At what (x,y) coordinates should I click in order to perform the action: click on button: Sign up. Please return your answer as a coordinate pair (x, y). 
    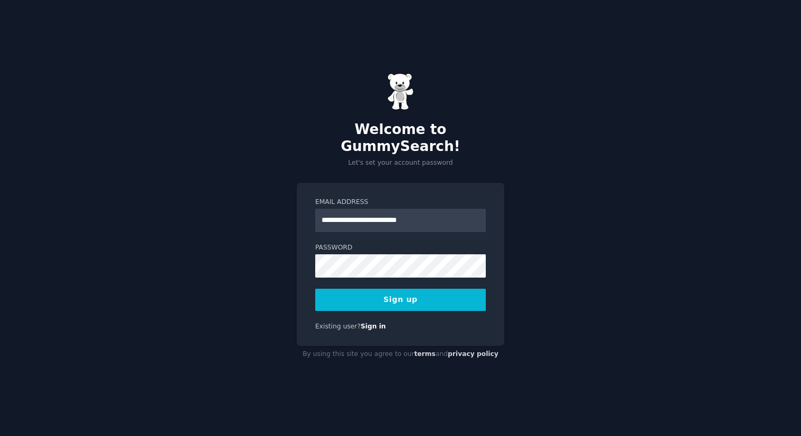
    Looking at the image, I should click on (400, 300).